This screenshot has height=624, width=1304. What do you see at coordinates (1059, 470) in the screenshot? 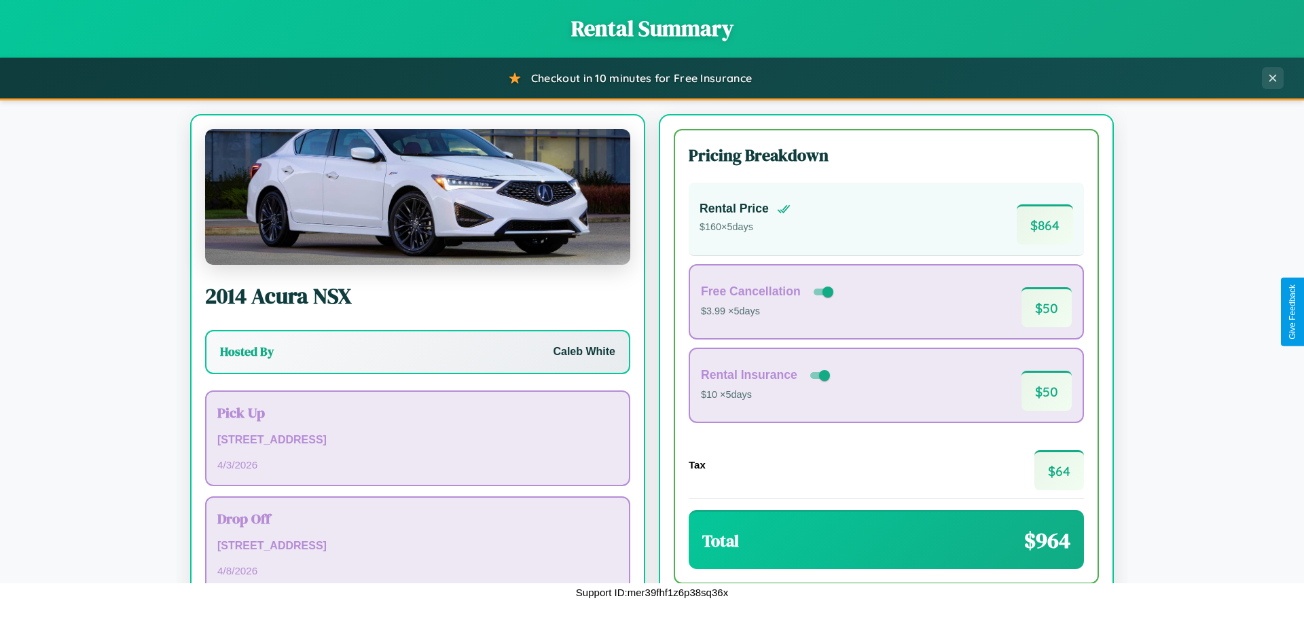
I see `span: $ 64` at bounding box center [1059, 470].